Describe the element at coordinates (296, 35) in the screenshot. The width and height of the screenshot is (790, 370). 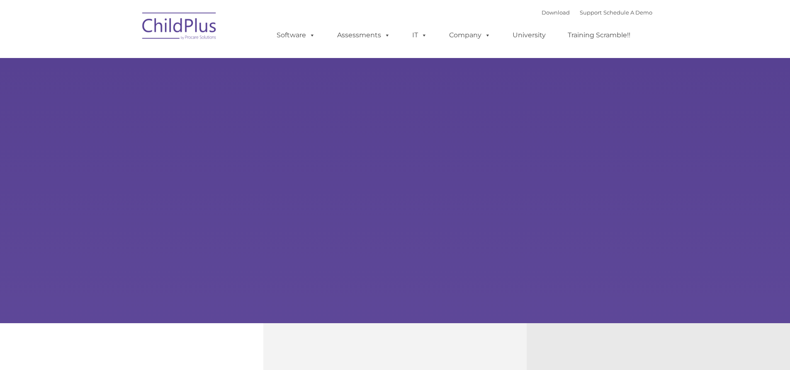
I see `a: Software` at that location.